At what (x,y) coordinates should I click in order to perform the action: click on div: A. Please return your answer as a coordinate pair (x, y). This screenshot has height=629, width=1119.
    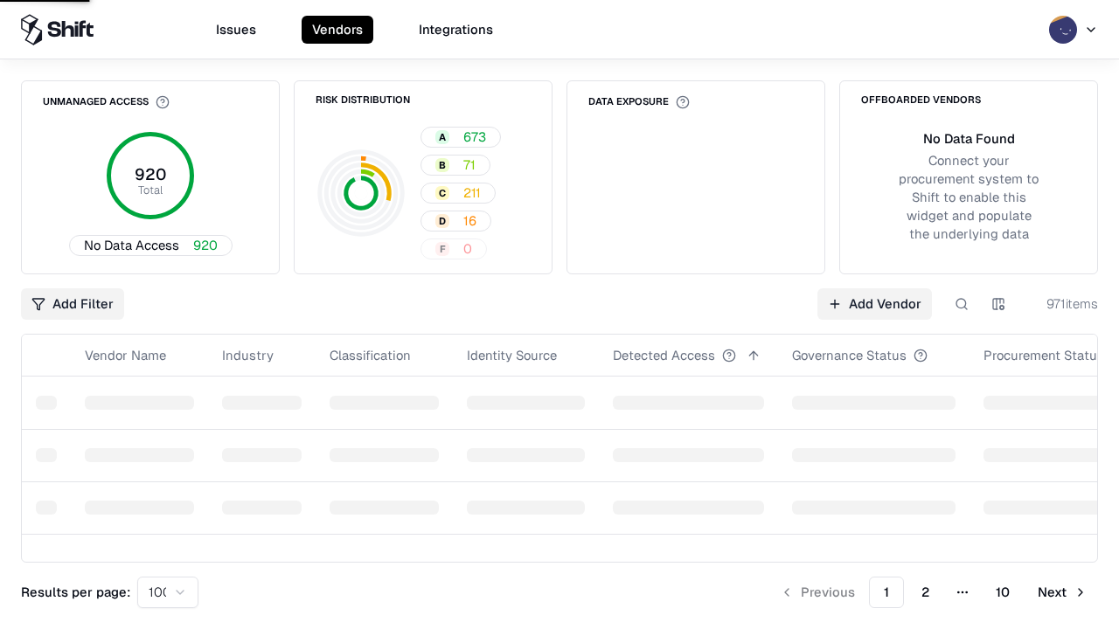
    Looking at the image, I should click on (442, 137).